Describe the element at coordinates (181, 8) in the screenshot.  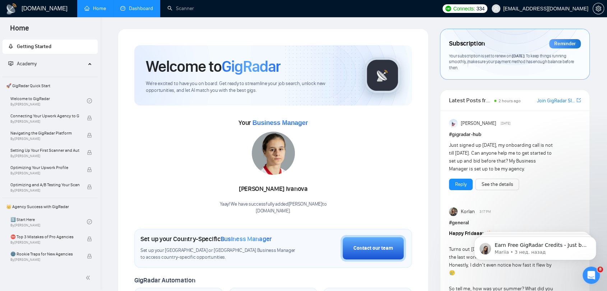
I see `a: searchScanner` at that location.